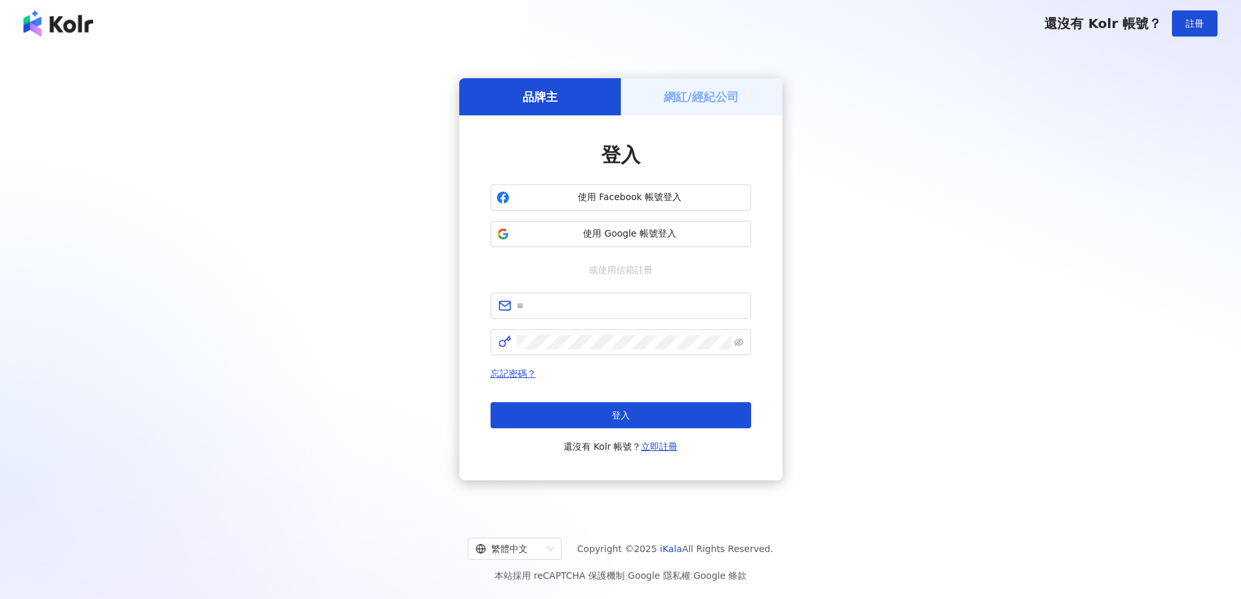 Image resolution: width=1241 pixels, height=599 pixels. What do you see at coordinates (630, 197) in the screenshot?
I see `span: 使用 Facebook 帳號登入` at bounding box center [630, 197].